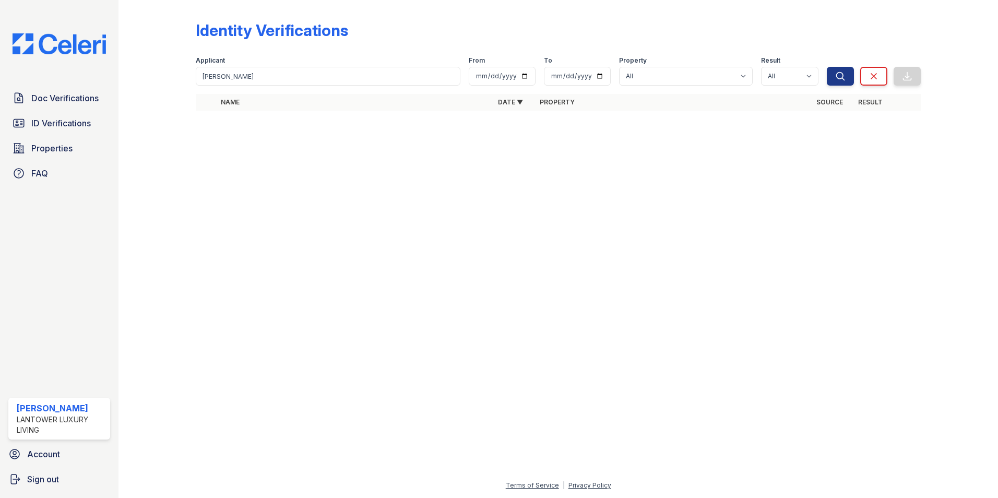 The height and width of the screenshot is (498, 998). Describe the element at coordinates (59, 173) in the screenshot. I see `a: FAQ` at that location.